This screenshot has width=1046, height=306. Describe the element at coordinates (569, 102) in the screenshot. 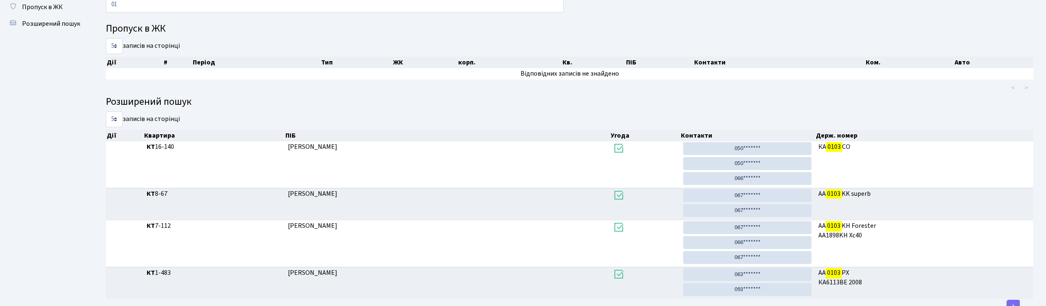

I see `h4: Розширений пошук` at that location.